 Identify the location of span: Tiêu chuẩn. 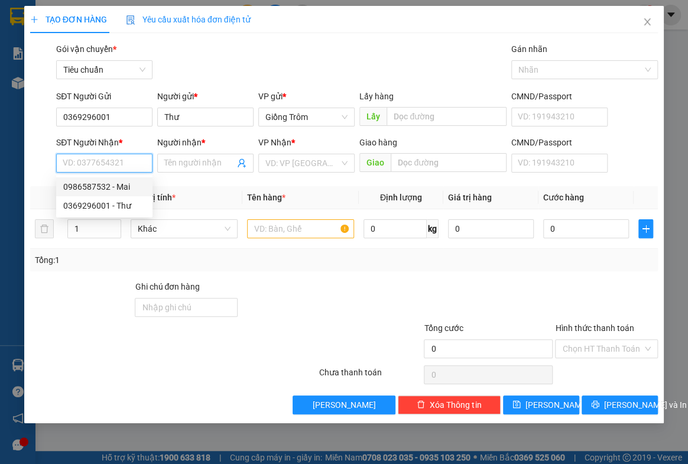
(104, 70).